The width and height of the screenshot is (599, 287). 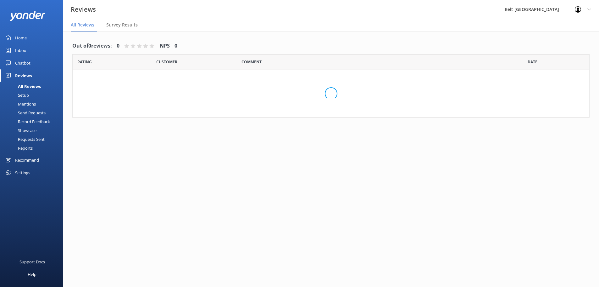 I want to click on div: Setup, so click(x=16, y=95).